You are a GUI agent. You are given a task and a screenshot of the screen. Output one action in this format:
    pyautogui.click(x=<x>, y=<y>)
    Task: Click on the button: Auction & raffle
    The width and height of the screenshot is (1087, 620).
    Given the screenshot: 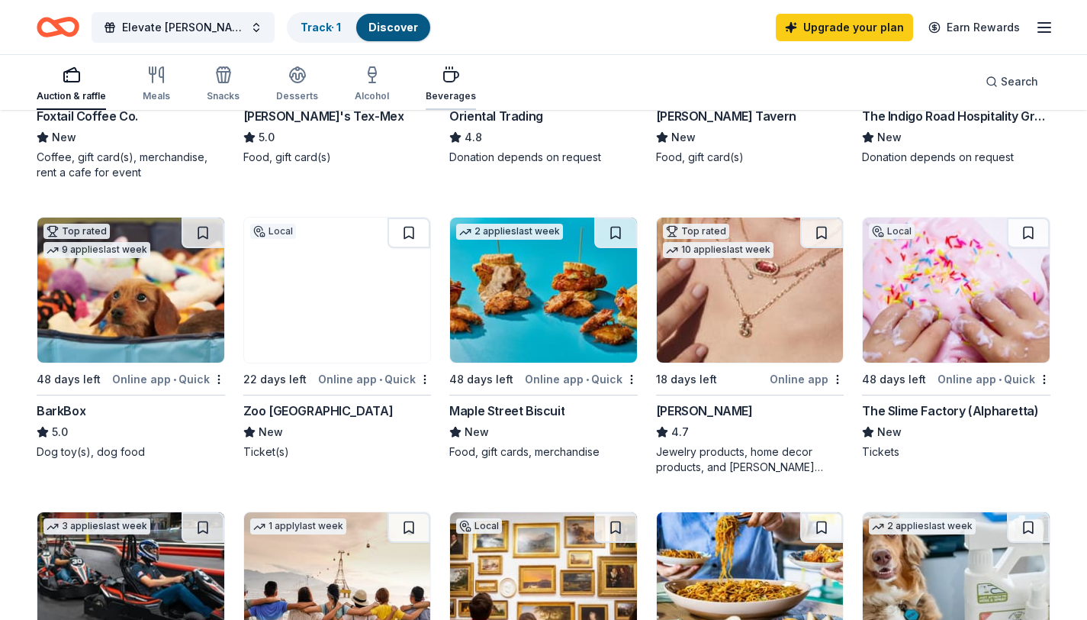 What is the action you would take?
    pyautogui.click(x=71, y=85)
    